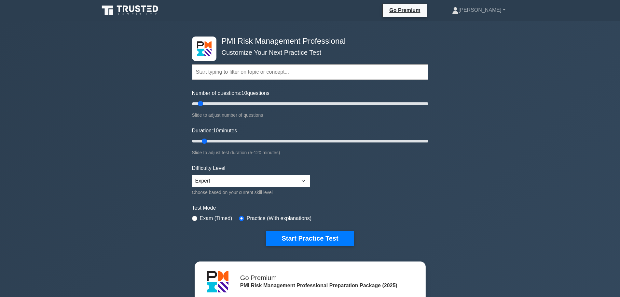 Image resolution: width=620 pixels, height=297 pixels. I want to click on label: Duration: minutes, so click(215, 131).